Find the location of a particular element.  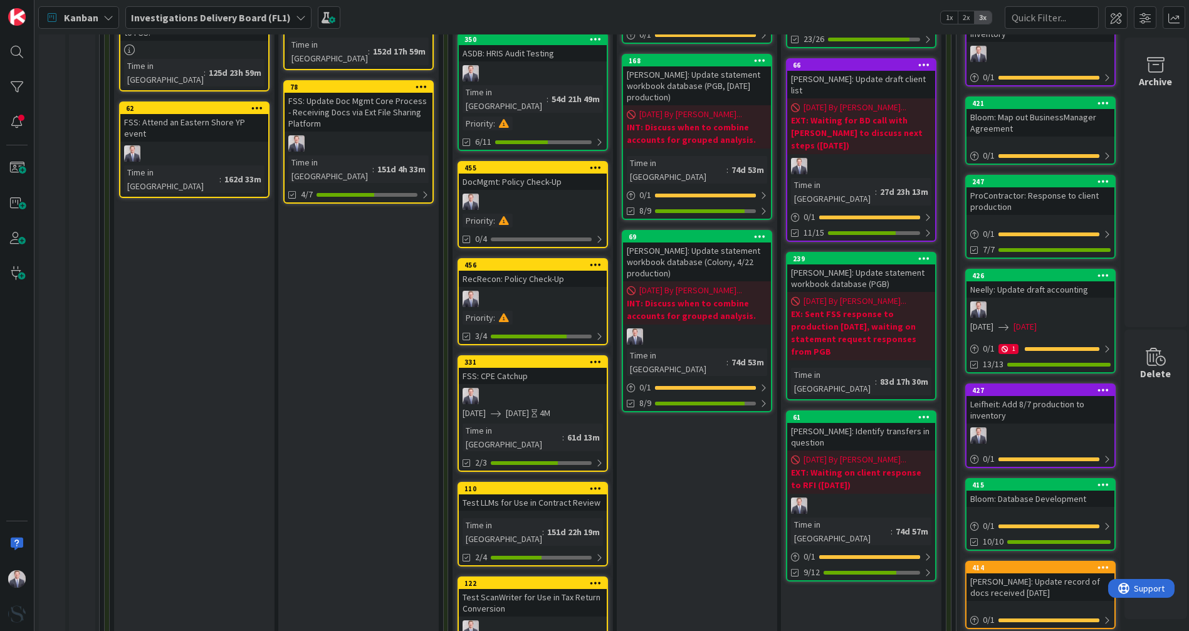

span: 3x is located at coordinates (983, 18).